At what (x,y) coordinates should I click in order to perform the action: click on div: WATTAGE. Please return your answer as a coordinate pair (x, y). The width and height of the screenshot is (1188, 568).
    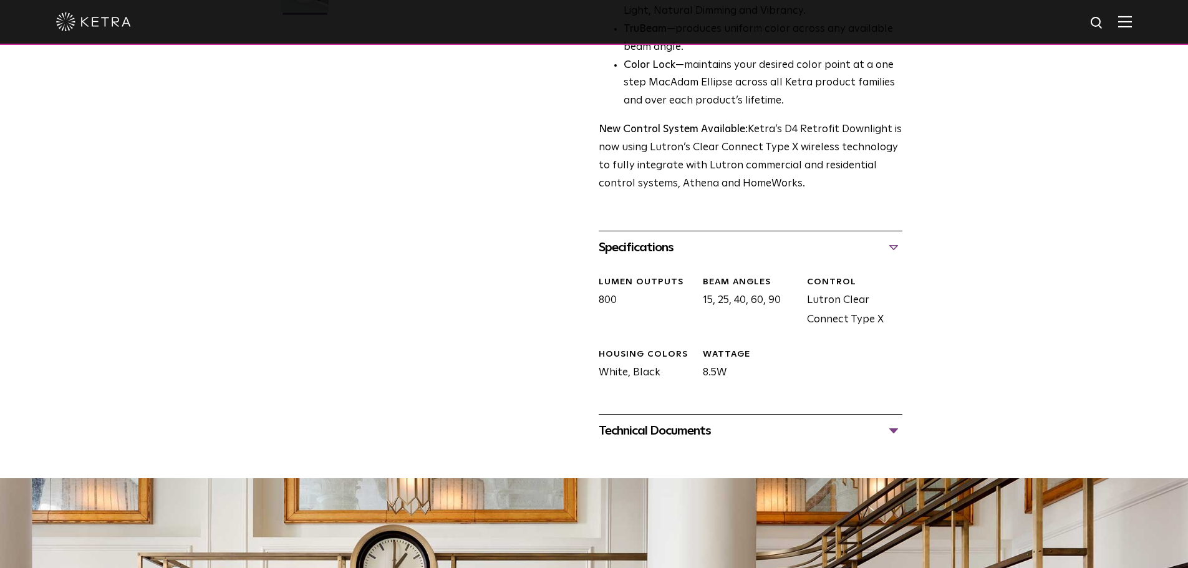
    Looking at the image, I should click on (750, 355).